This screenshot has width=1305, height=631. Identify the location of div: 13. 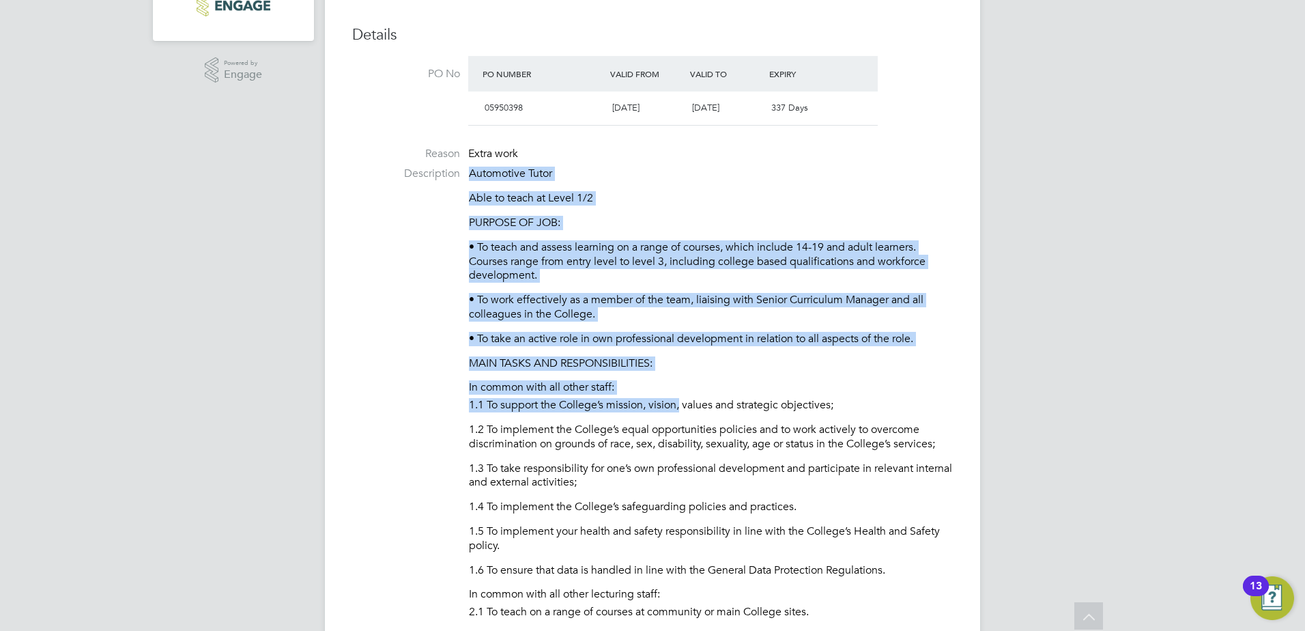
(1256, 595).